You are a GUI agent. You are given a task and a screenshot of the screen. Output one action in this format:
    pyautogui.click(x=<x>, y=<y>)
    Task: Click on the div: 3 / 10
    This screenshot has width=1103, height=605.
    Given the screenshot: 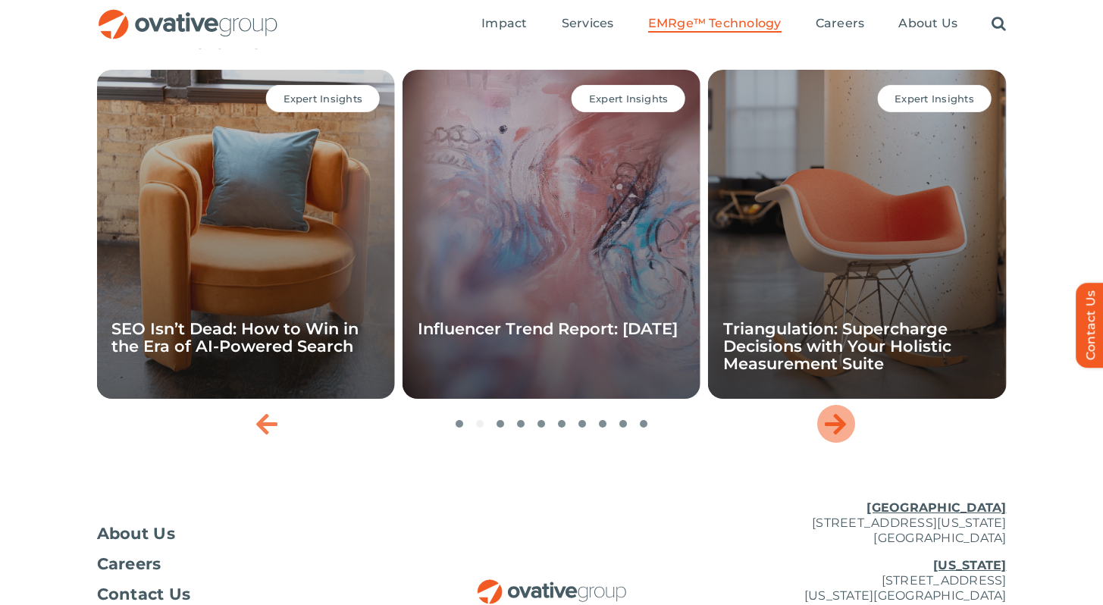 What is the action you would take?
    pyautogui.click(x=551, y=234)
    